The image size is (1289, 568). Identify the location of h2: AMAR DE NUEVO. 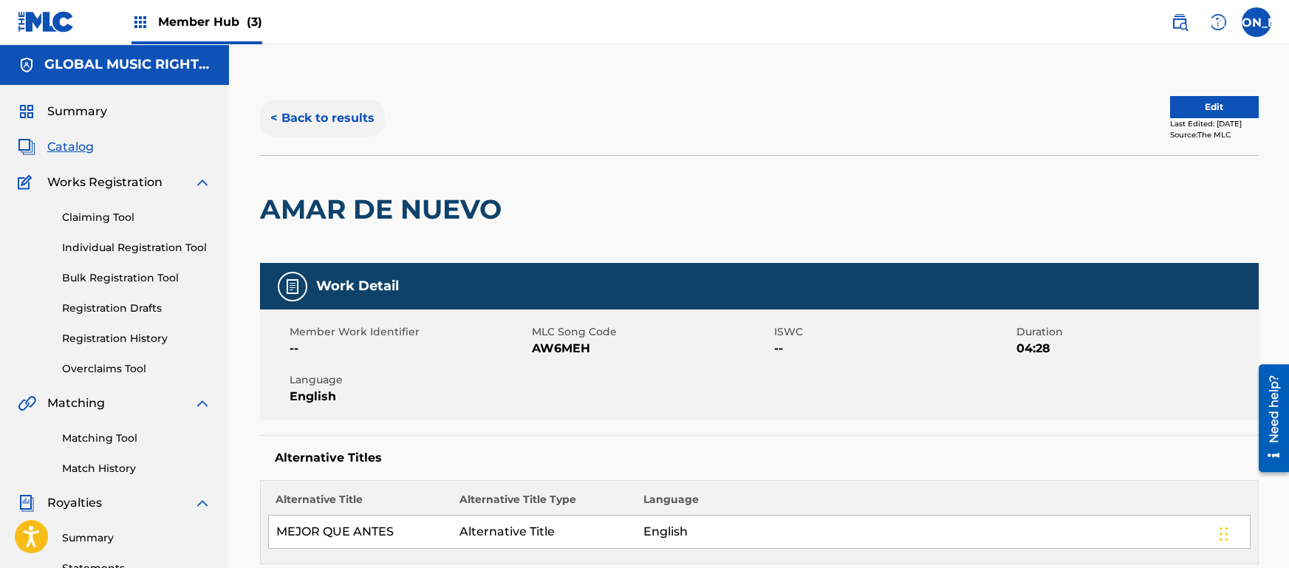
(384, 209).